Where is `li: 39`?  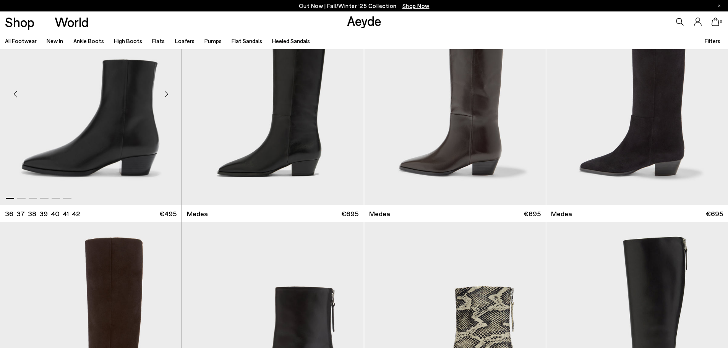
li: 39 is located at coordinates (44, 214).